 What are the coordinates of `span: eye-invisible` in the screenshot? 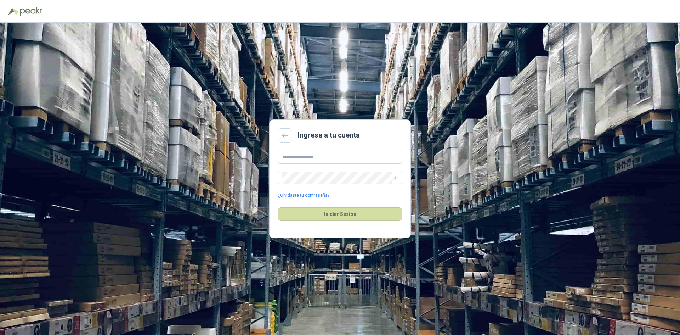 It's located at (396, 178).